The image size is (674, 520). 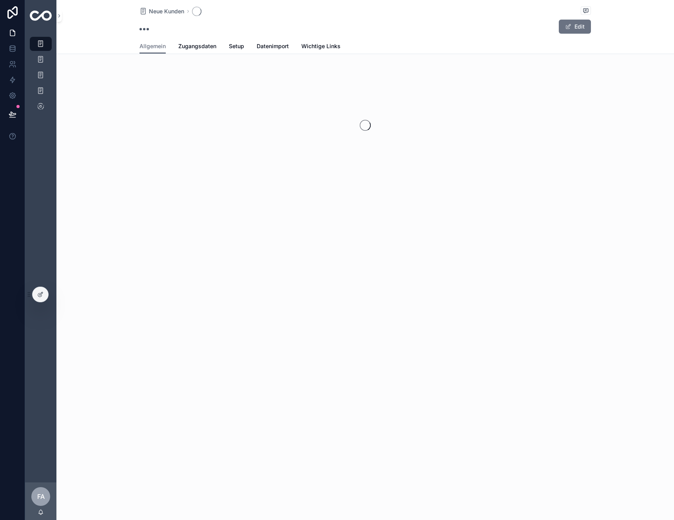 I want to click on img: App logo, so click(x=41, y=16).